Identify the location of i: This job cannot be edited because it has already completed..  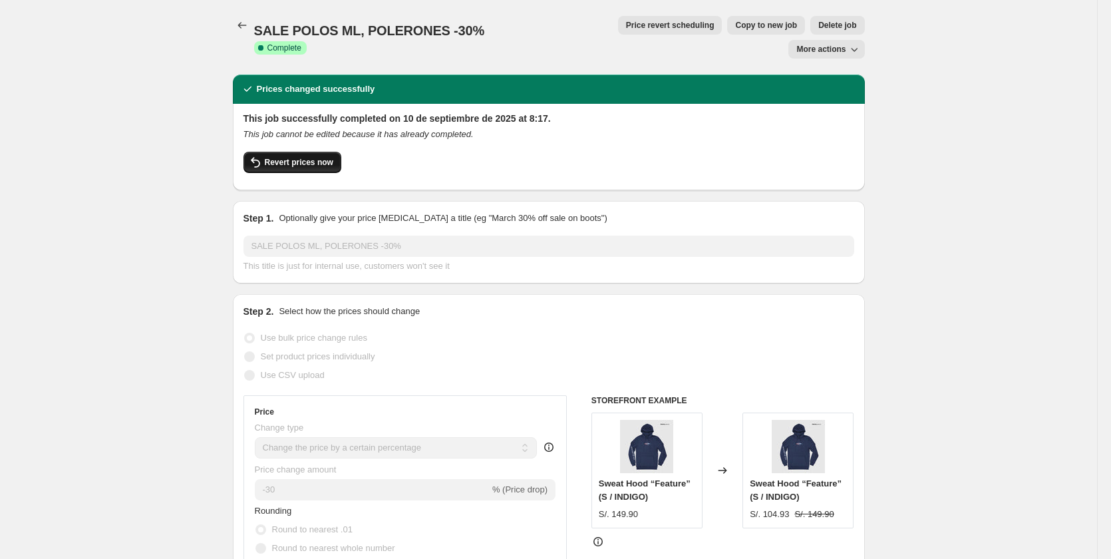
(359, 134).